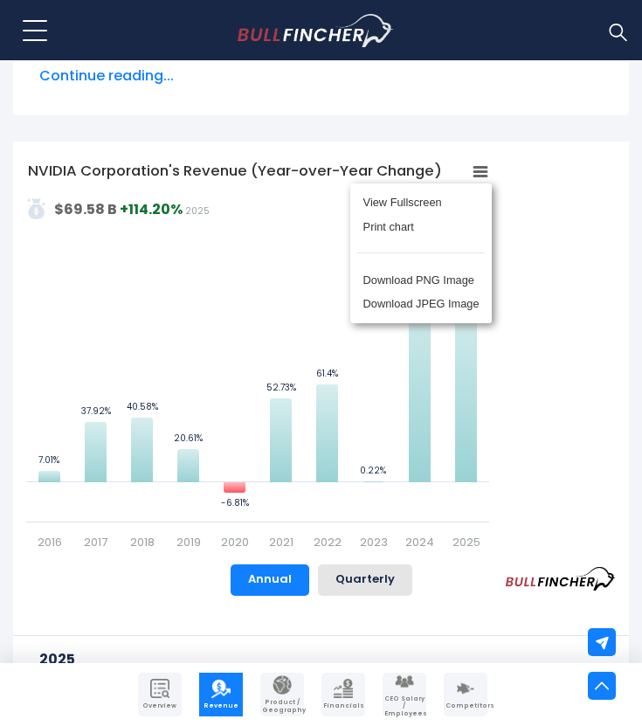  I want to click on img: Bullfincher logo, so click(315, 31).